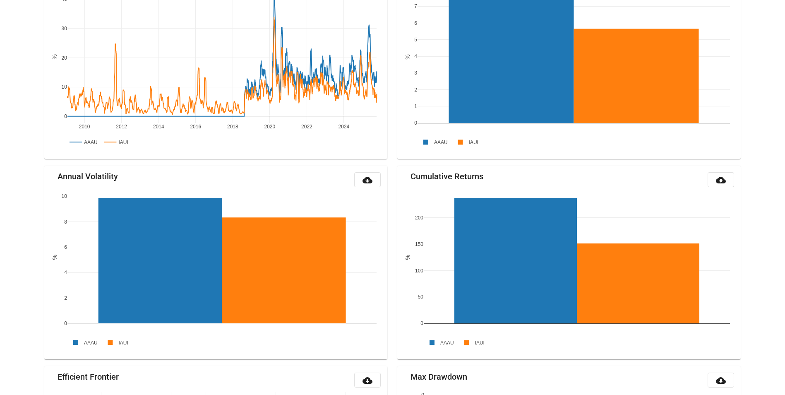  Describe the element at coordinates (88, 376) in the screenshot. I see `mat-card-title: Efficient Frontier` at that location.